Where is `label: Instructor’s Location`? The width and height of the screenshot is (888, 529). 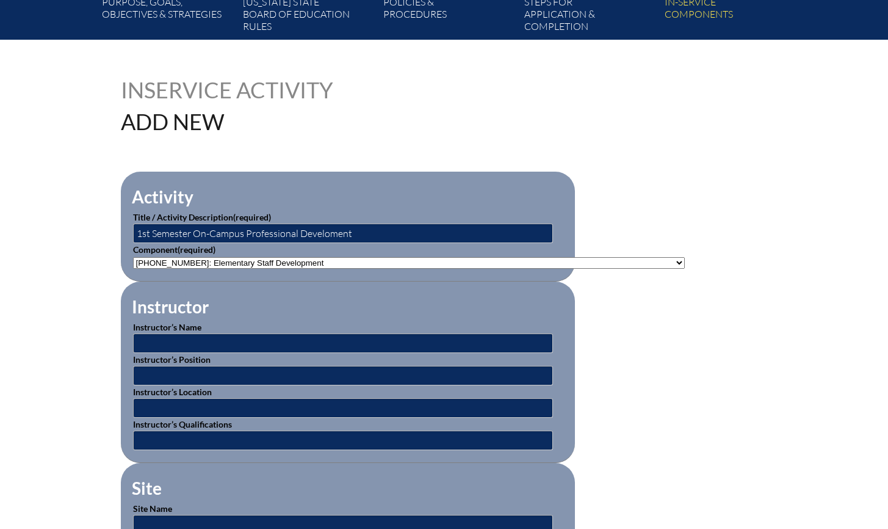 label: Instructor’s Location is located at coordinates (172, 391).